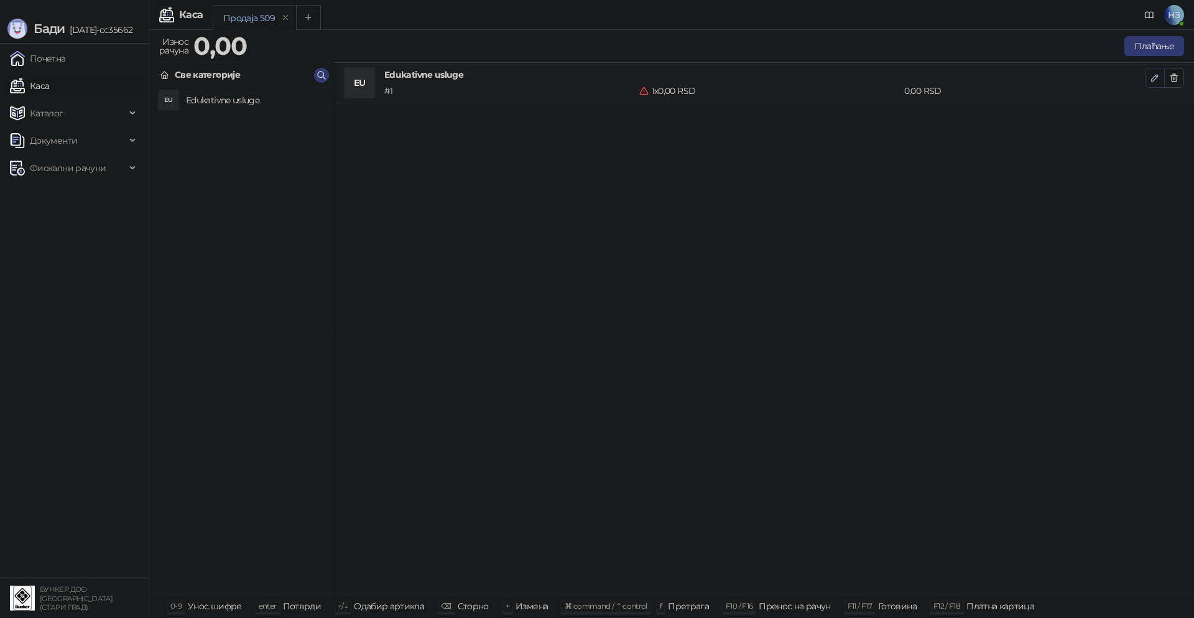  Describe the element at coordinates (473, 606) in the screenshot. I see `div: Сторно` at that location.